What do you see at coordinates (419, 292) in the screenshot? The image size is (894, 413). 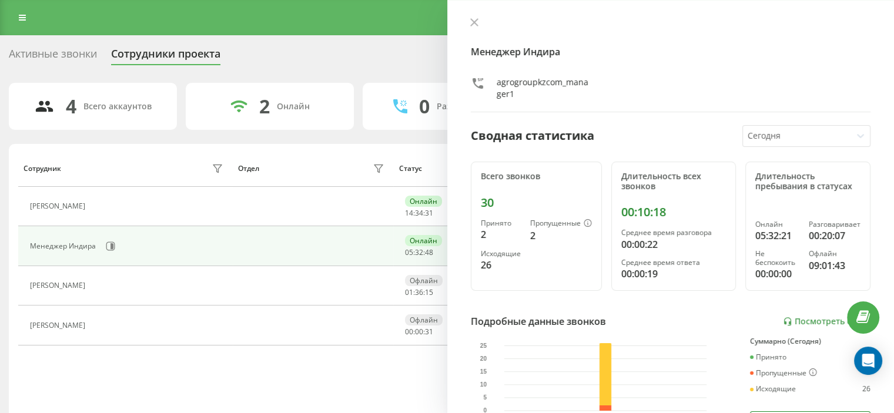 I see `span: 36` at bounding box center [419, 292].